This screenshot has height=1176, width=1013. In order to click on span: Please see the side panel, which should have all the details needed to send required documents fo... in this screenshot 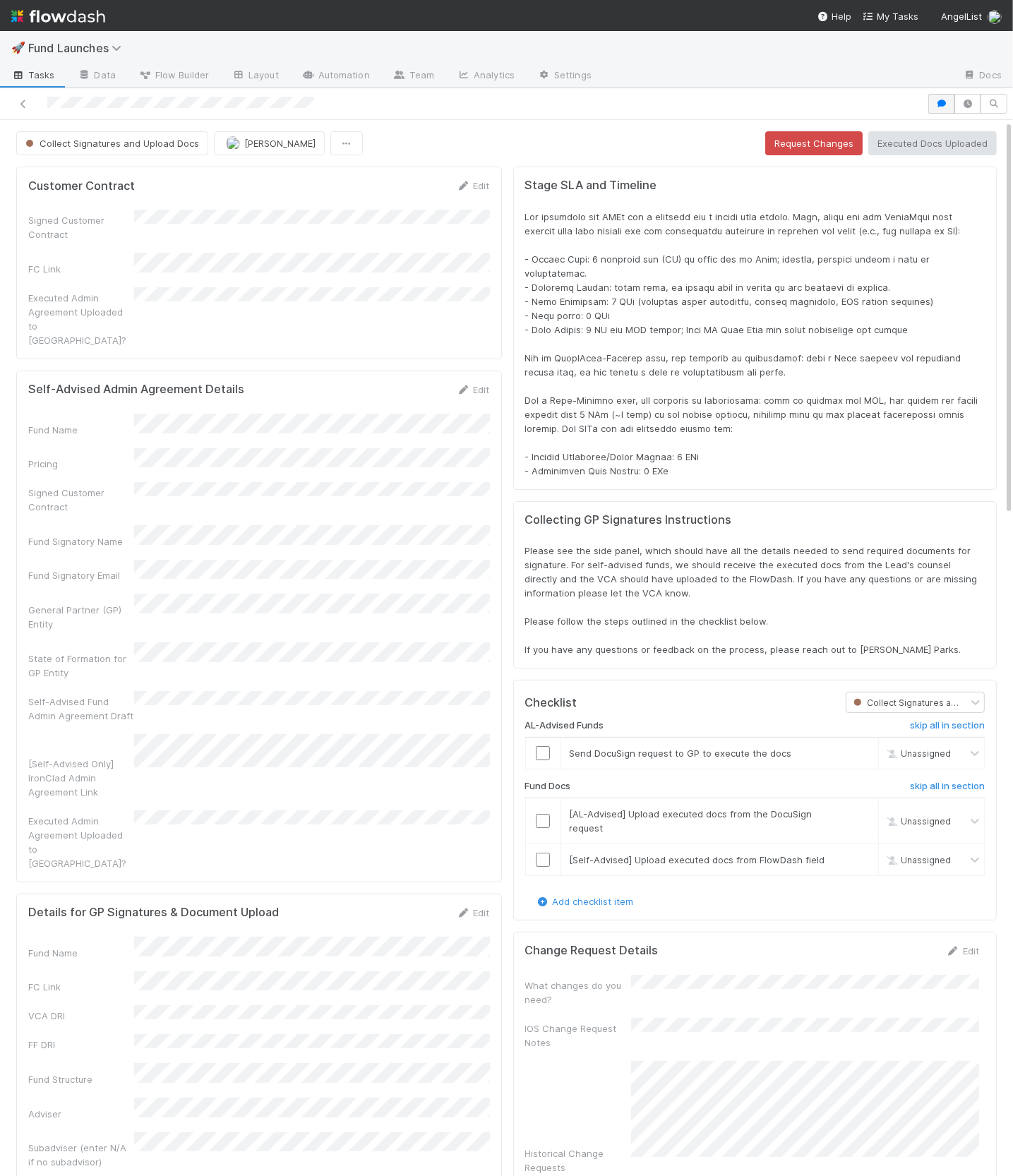, I will do `click(753, 600)`.